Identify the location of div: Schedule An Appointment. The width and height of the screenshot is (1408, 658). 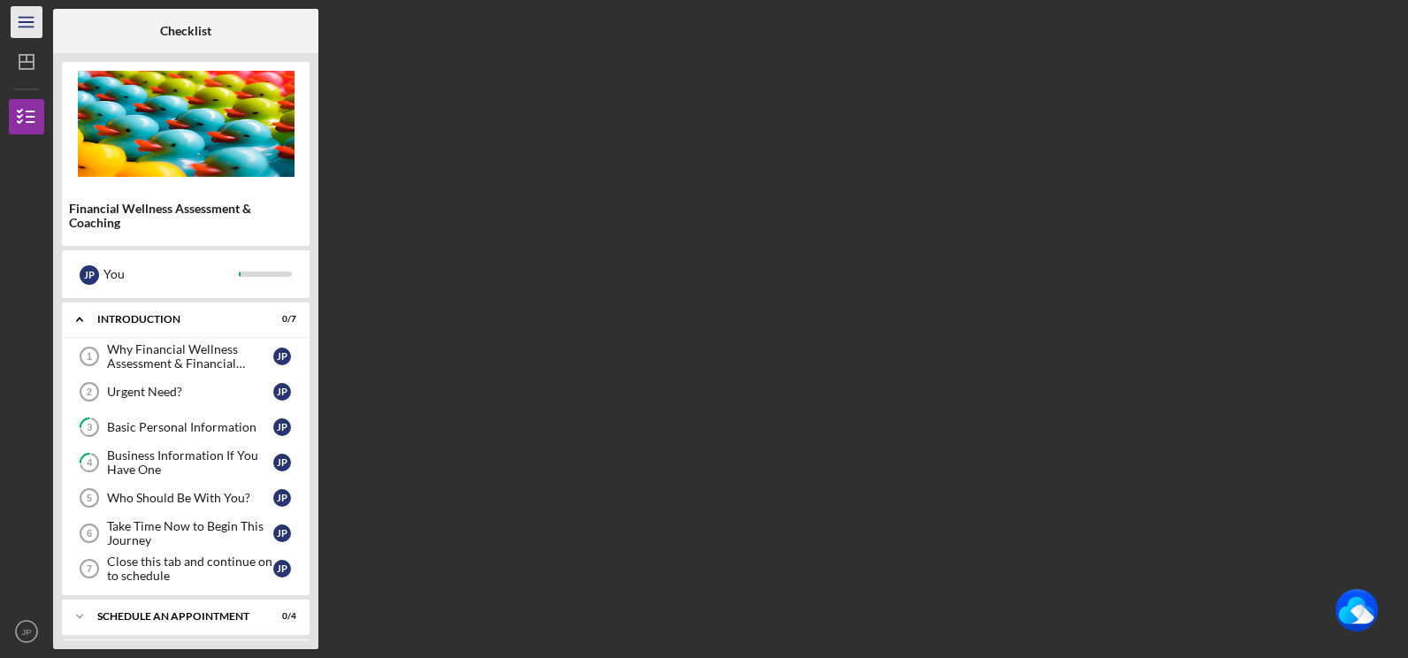
(174, 617).